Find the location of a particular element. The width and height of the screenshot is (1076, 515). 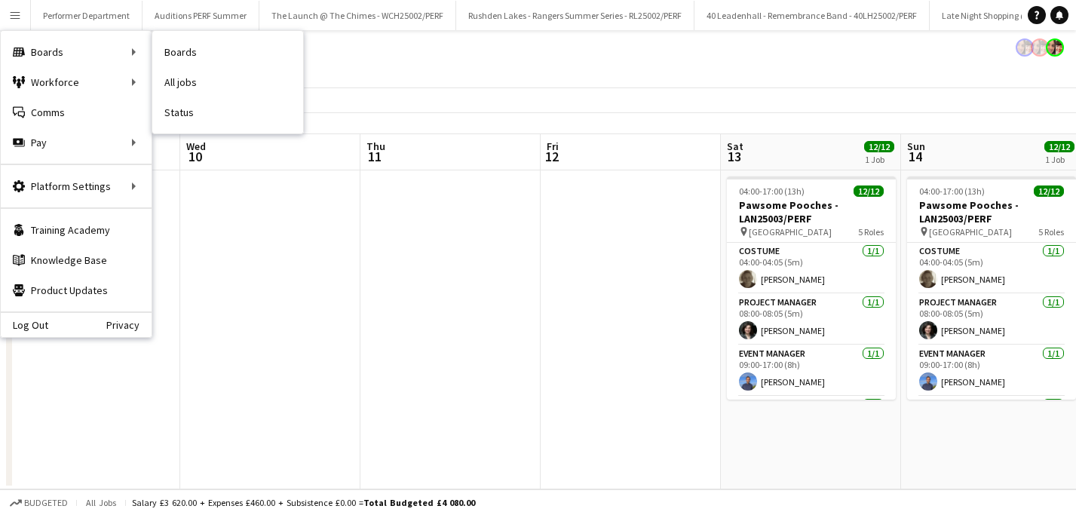

div: Platform Settings is located at coordinates (76, 186).